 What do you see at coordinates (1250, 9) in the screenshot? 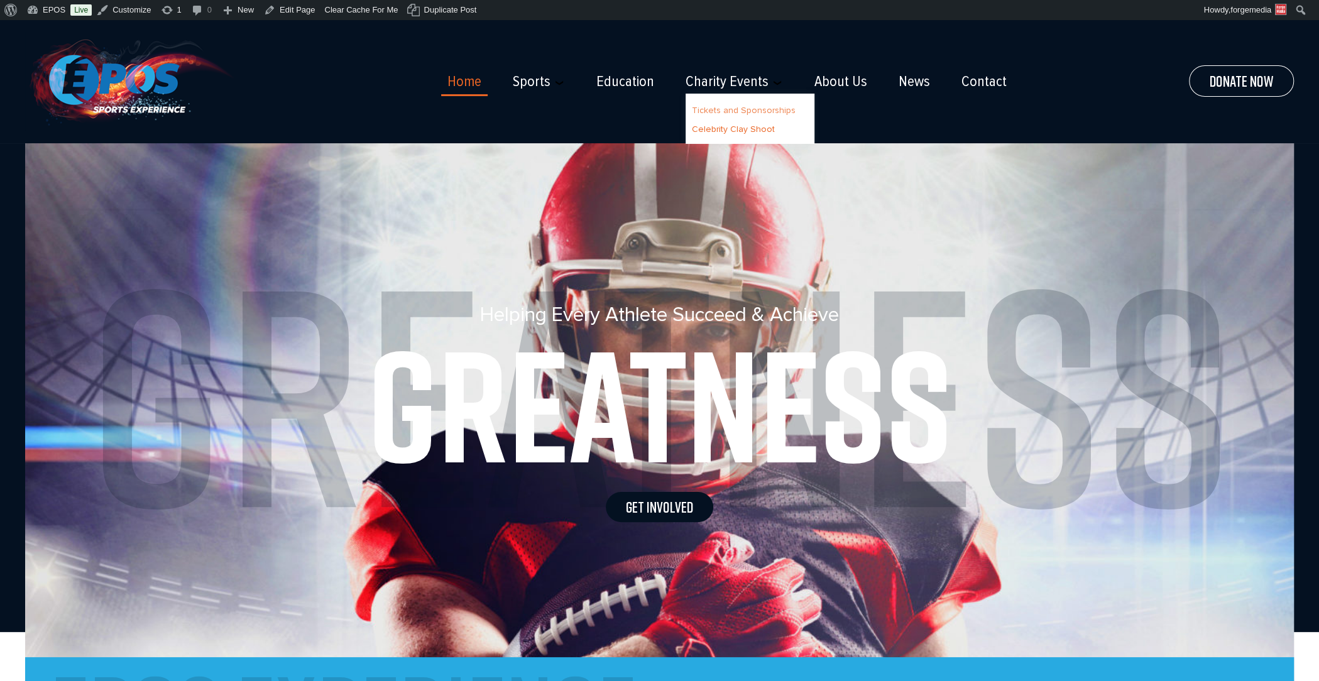
I see `span: forgemedia` at bounding box center [1250, 9].